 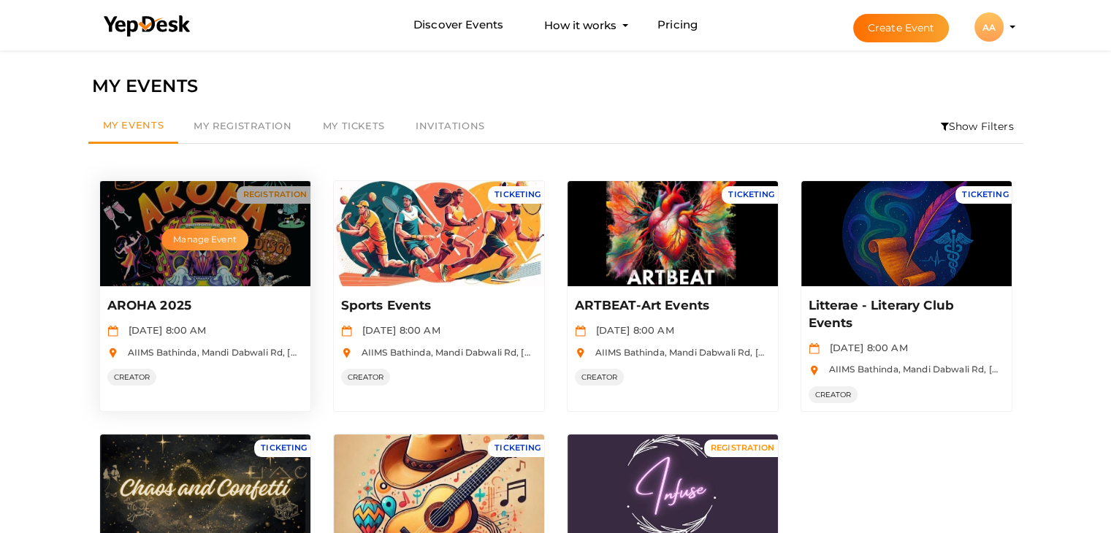 I want to click on div: AA, so click(x=989, y=27).